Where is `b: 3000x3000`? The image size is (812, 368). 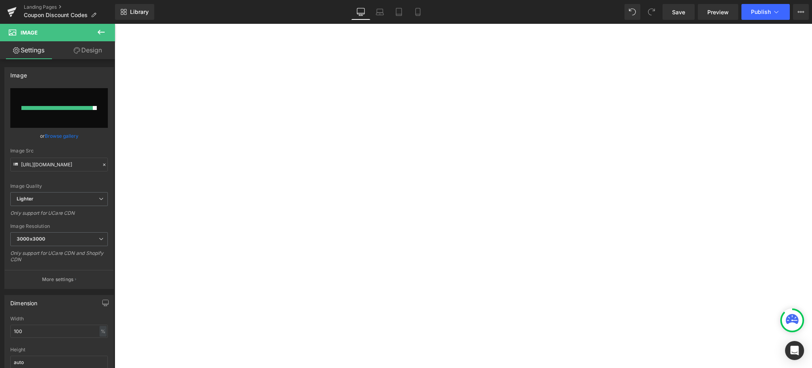 b: 3000x3000 is located at coordinates (31, 238).